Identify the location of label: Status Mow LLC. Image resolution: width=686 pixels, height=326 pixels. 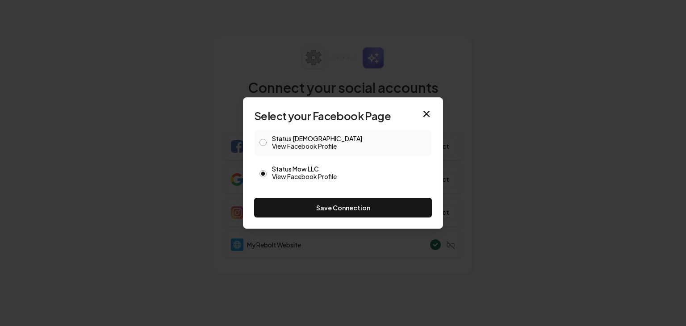
(349, 173).